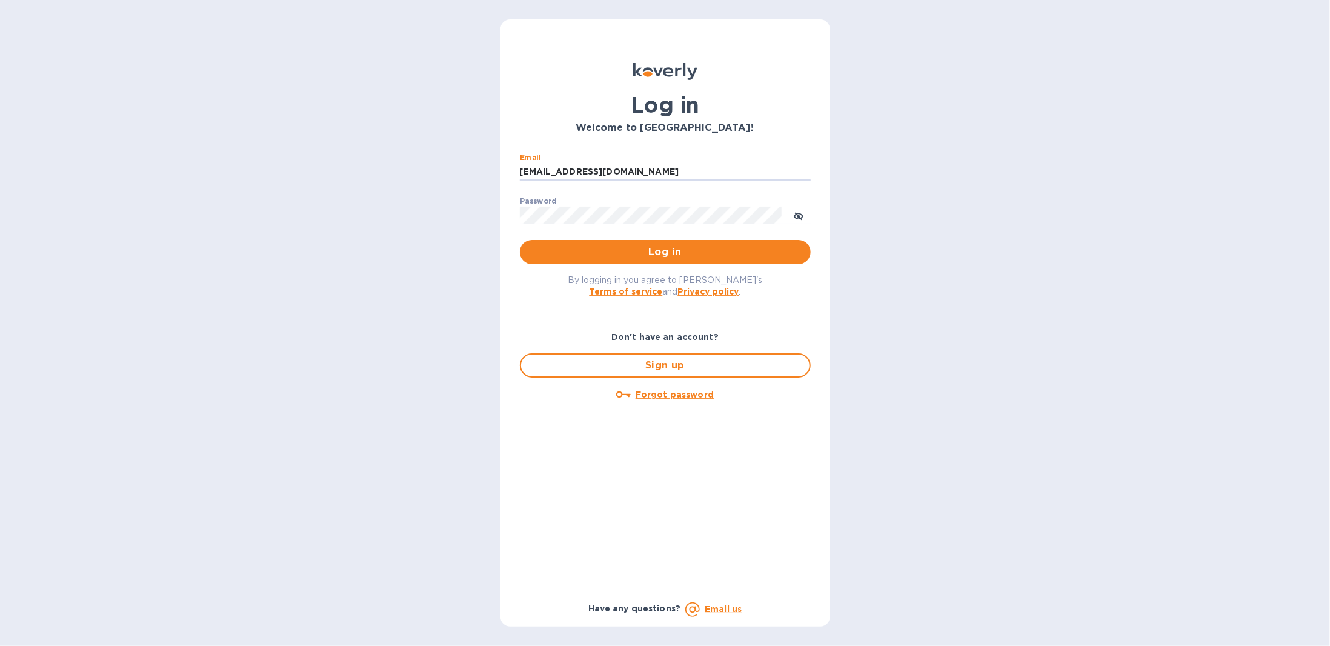 The image size is (1330, 646). I want to click on b: Privacy policy, so click(708, 291).